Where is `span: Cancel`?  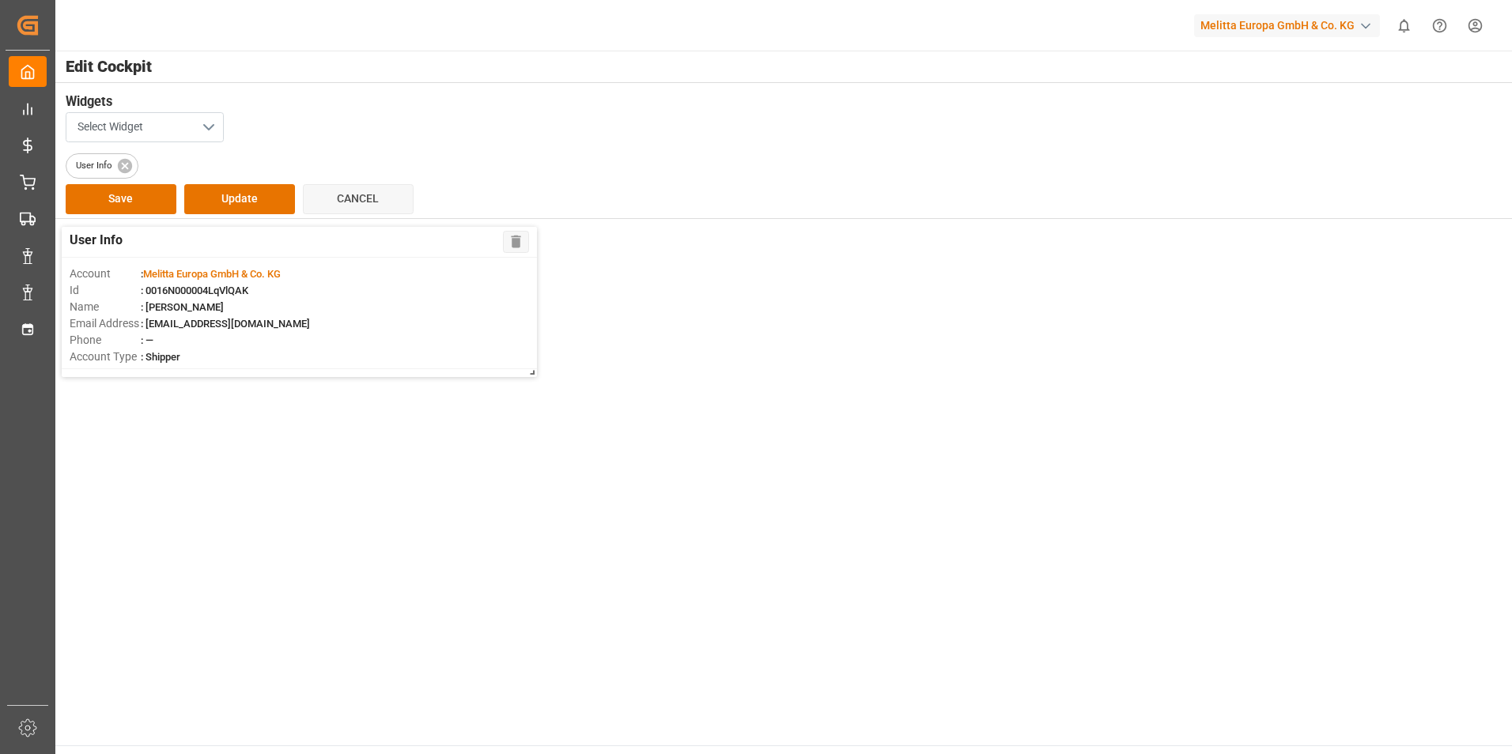
span: Cancel is located at coordinates (357, 198).